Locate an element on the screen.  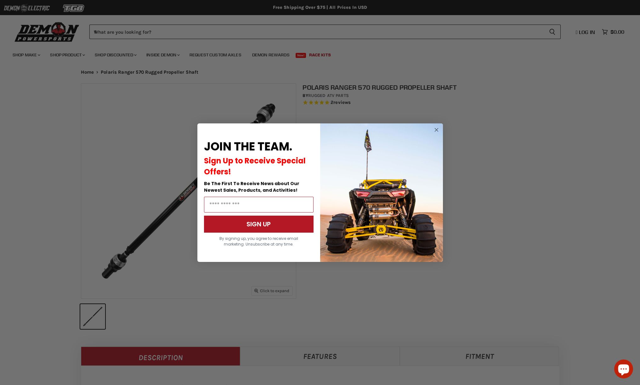
button: Close dialog is located at coordinates (436, 130).